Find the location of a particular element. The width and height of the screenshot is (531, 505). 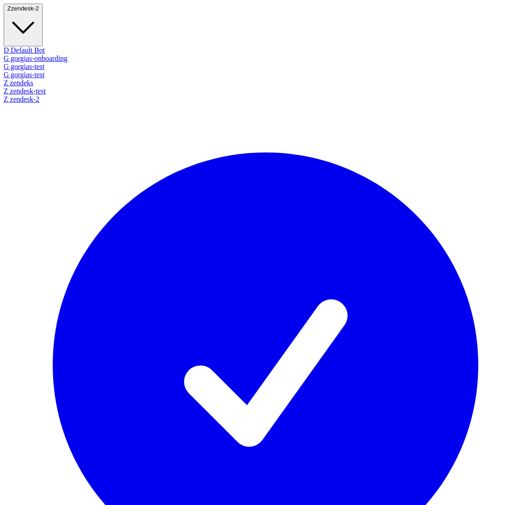

span: zendesk-2 is located at coordinates (25, 8).